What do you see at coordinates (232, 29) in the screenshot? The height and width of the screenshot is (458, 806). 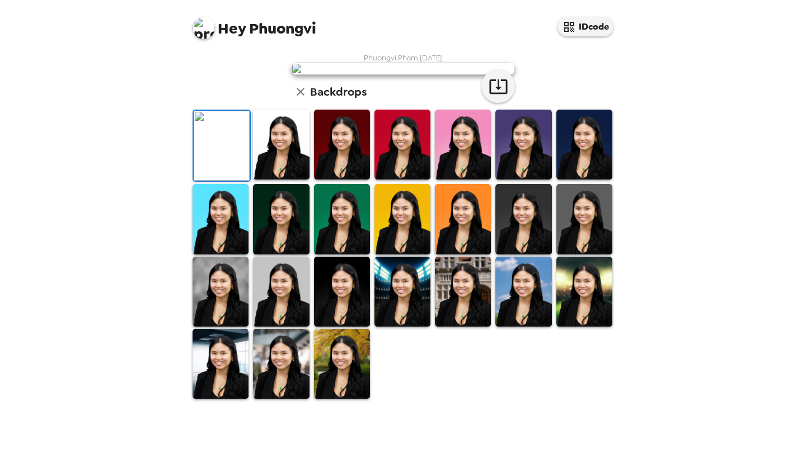 I see `span: Hey` at bounding box center [232, 29].